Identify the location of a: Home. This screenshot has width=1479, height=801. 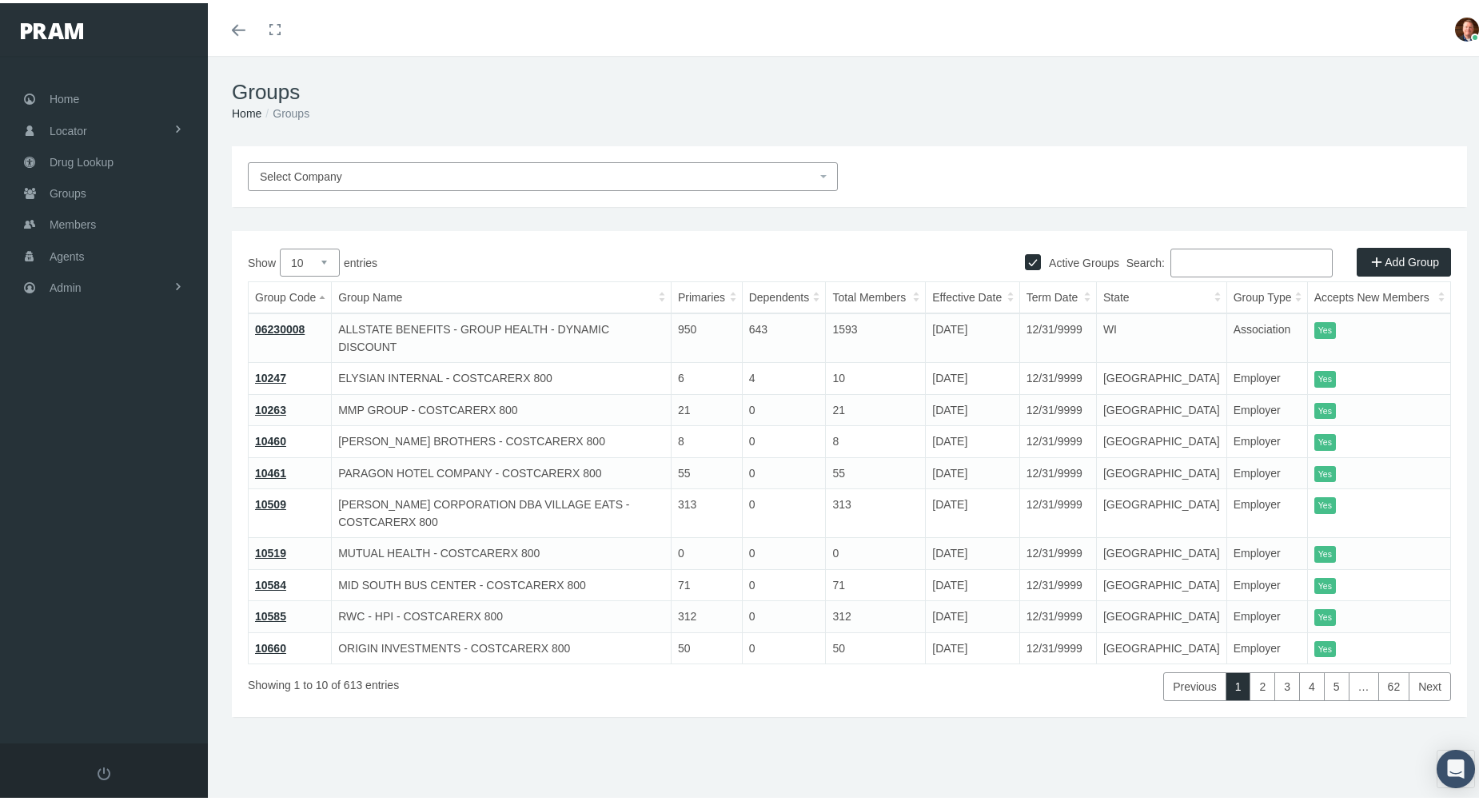
(246, 110).